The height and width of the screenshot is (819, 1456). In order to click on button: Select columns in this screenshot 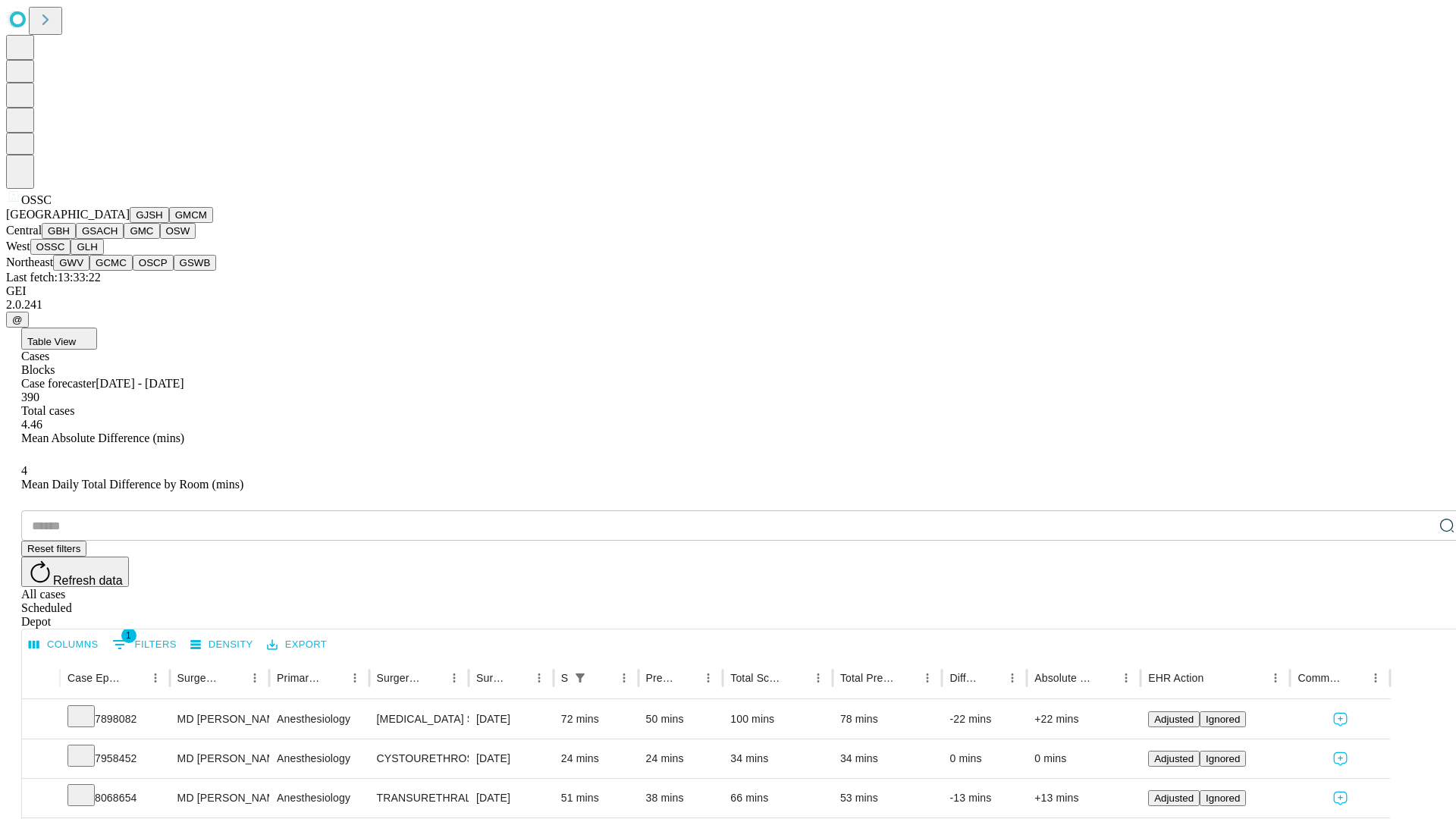, I will do `click(63, 644)`.